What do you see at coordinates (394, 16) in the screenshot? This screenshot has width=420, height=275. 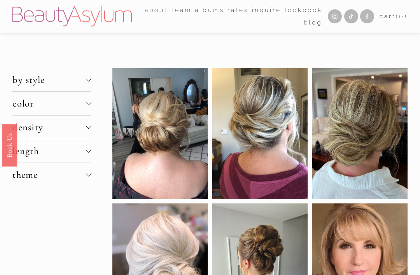 I see `a: 0 items in cart` at bounding box center [394, 16].